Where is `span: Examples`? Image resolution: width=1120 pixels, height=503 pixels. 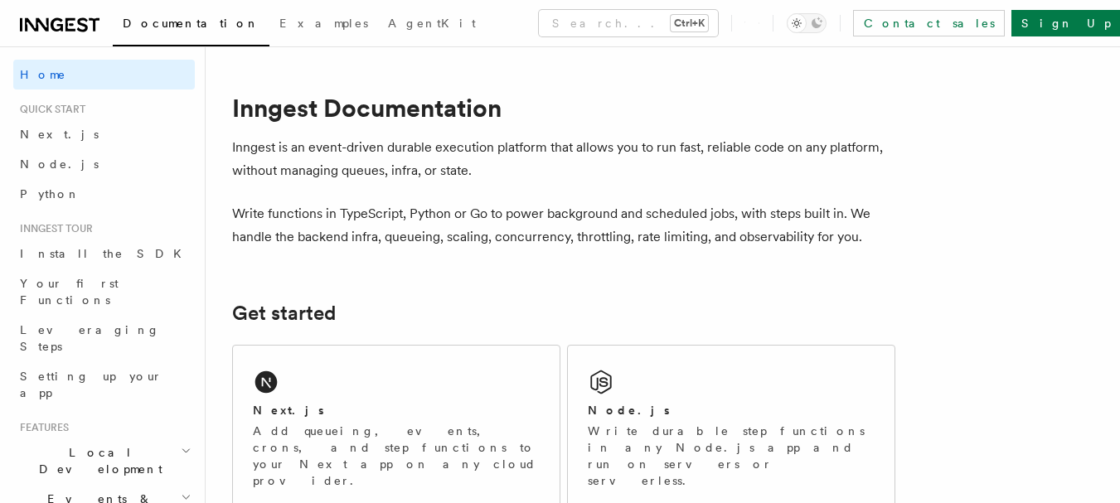 span: Examples is located at coordinates (323, 23).